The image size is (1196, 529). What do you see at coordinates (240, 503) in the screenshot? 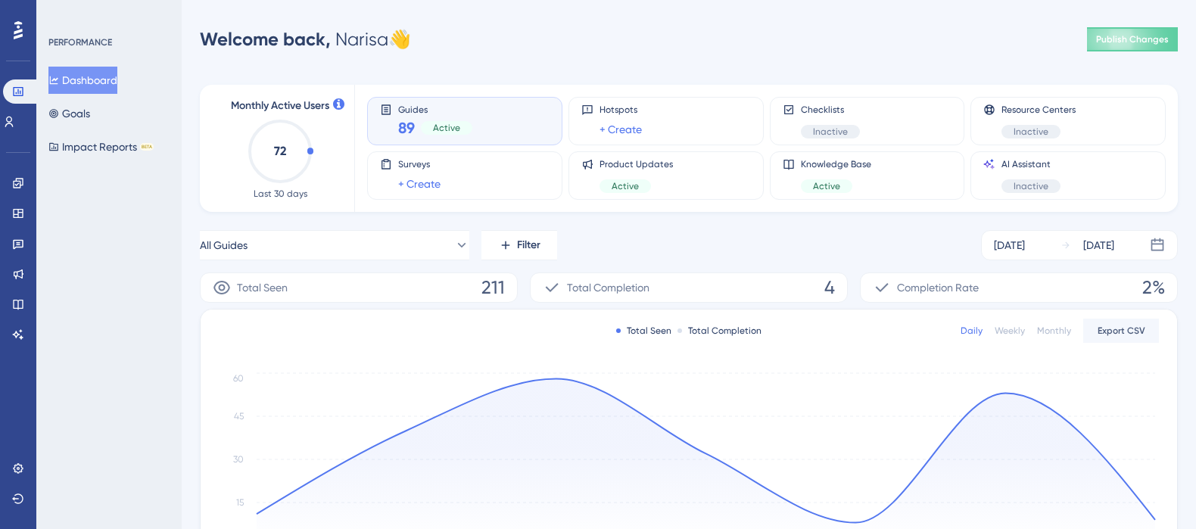
I see `tspan: 15` at bounding box center [240, 503].